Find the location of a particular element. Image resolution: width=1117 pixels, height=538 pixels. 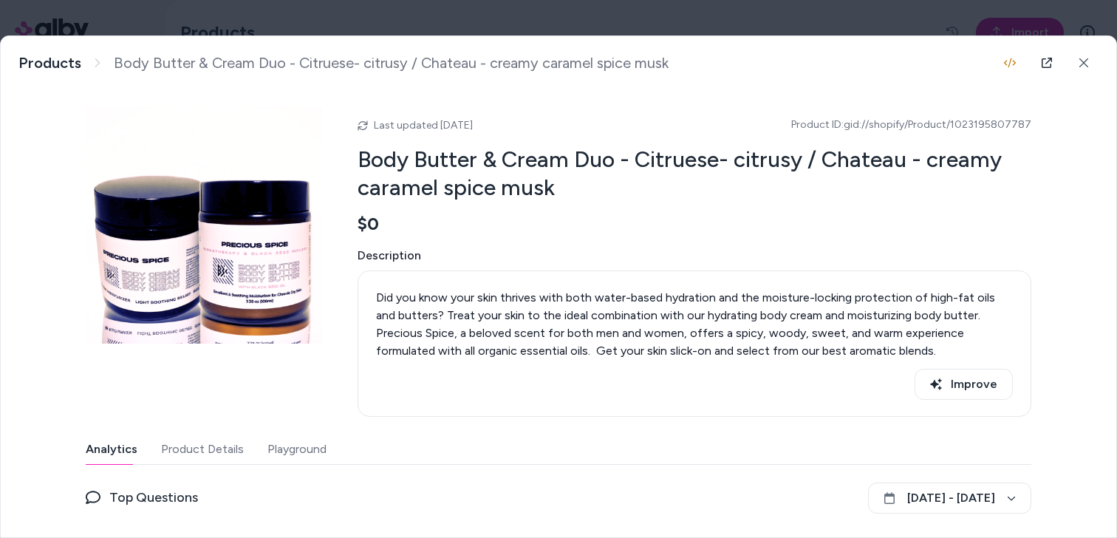

button: Playground is located at coordinates (297, 449).